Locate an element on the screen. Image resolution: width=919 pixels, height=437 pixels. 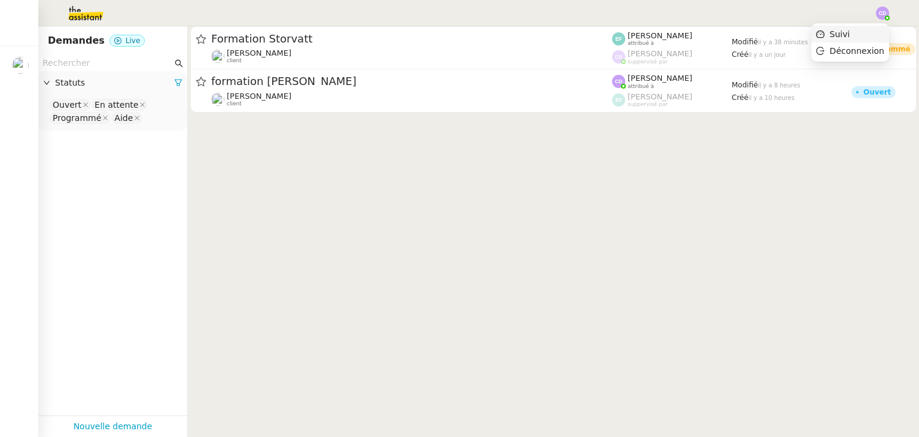
nz-page-header-title: Demandes is located at coordinates (76, 41).